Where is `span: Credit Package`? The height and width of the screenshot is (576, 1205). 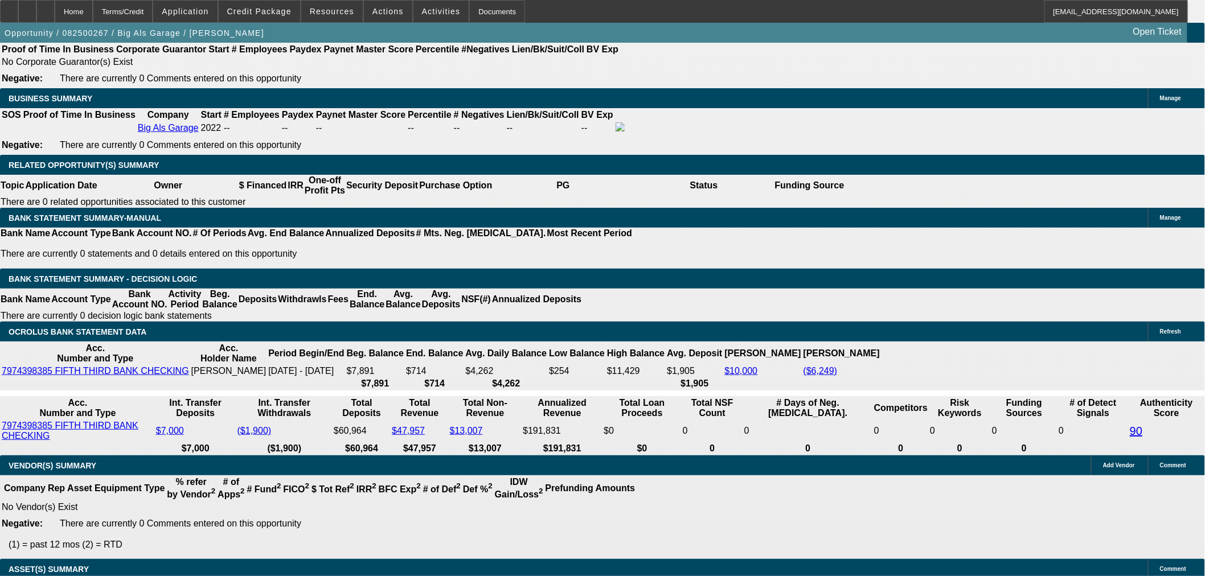
span: Credit Package is located at coordinates (259, 11).